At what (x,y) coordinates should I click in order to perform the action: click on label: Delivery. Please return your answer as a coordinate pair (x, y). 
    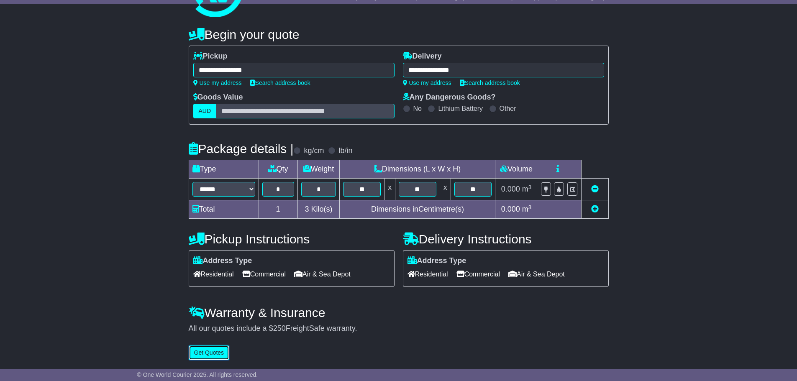
    Looking at the image, I should click on (422, 56).